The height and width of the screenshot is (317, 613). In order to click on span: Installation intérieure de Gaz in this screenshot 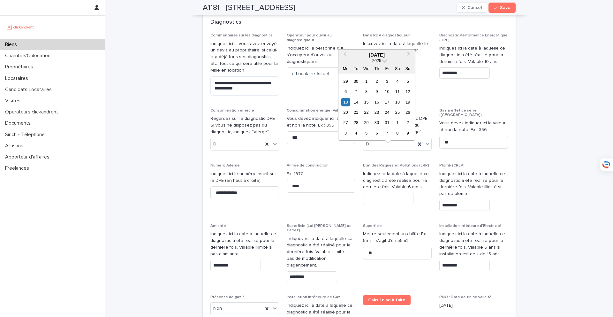, I will do `click(314, 297)`.